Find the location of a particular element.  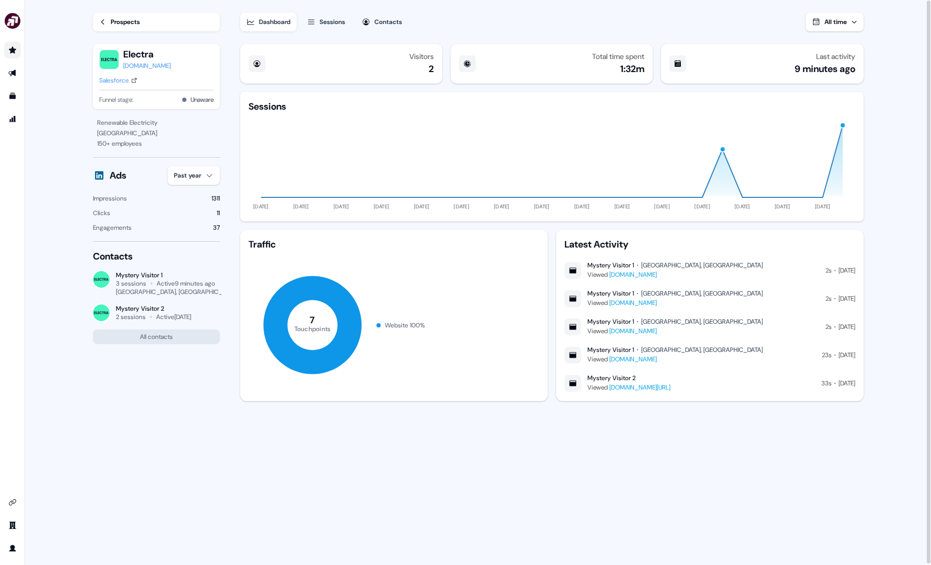

button: Contacts is located at coordinates (382, 22).